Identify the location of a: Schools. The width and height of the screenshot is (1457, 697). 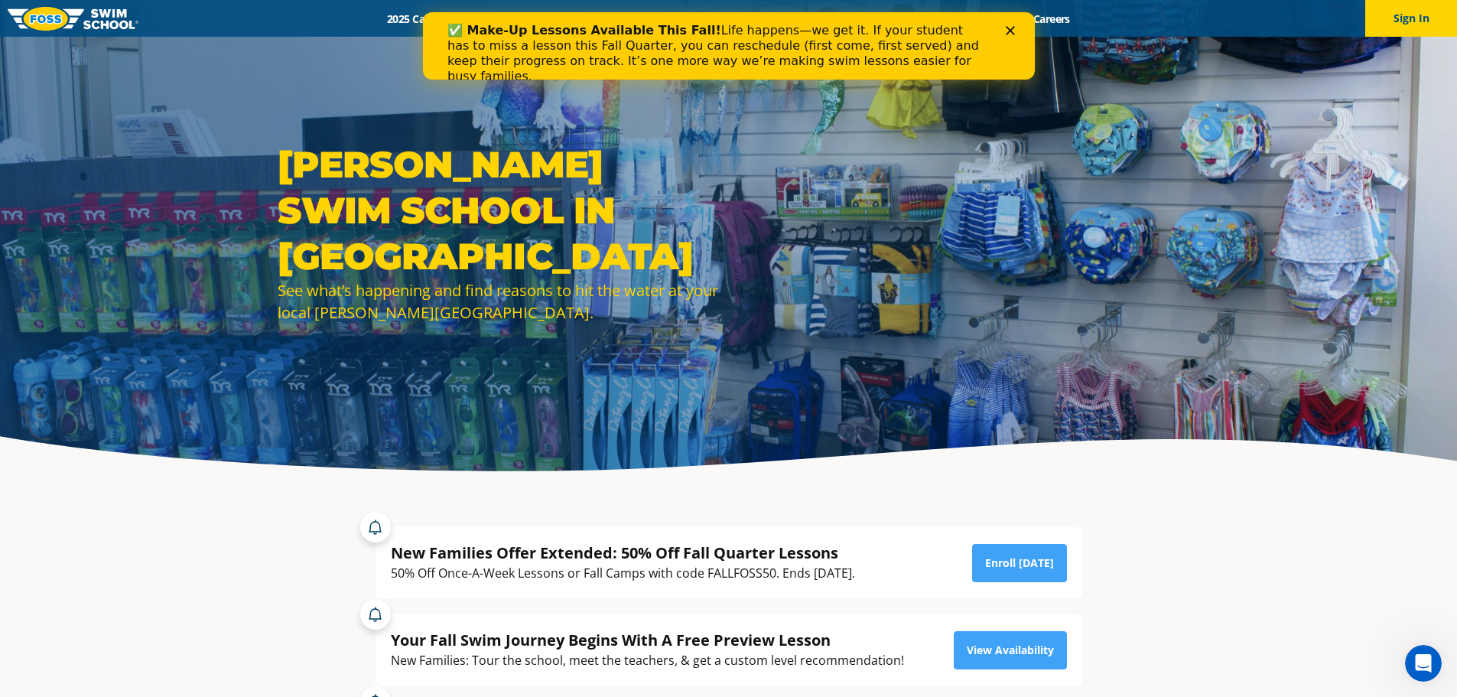
(502, 18).